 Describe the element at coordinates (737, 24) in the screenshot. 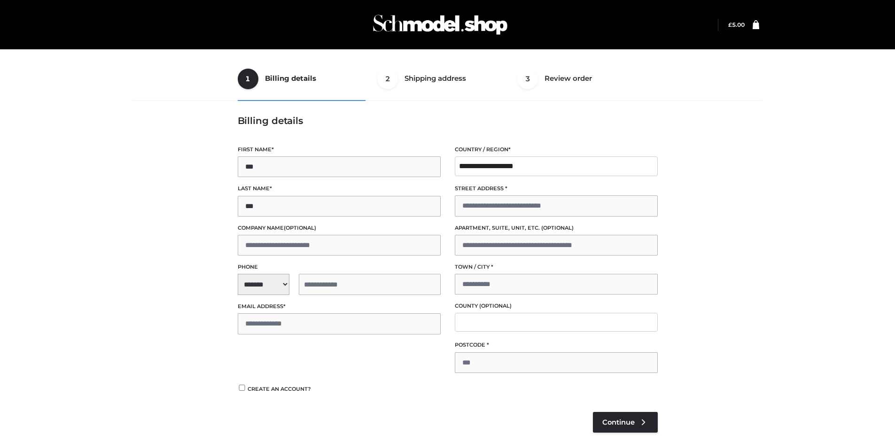

I see `a: £5.00` at that location.